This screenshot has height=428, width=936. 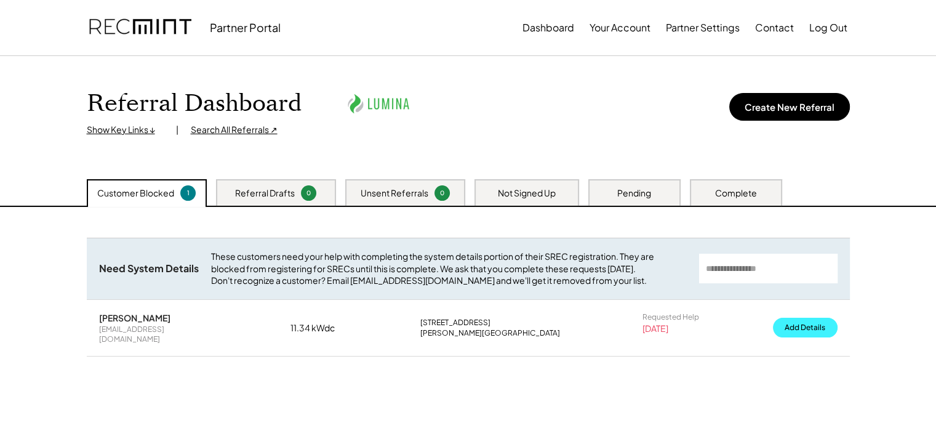 I want to click on button: Create New Referral, so click(x=790, y=106).